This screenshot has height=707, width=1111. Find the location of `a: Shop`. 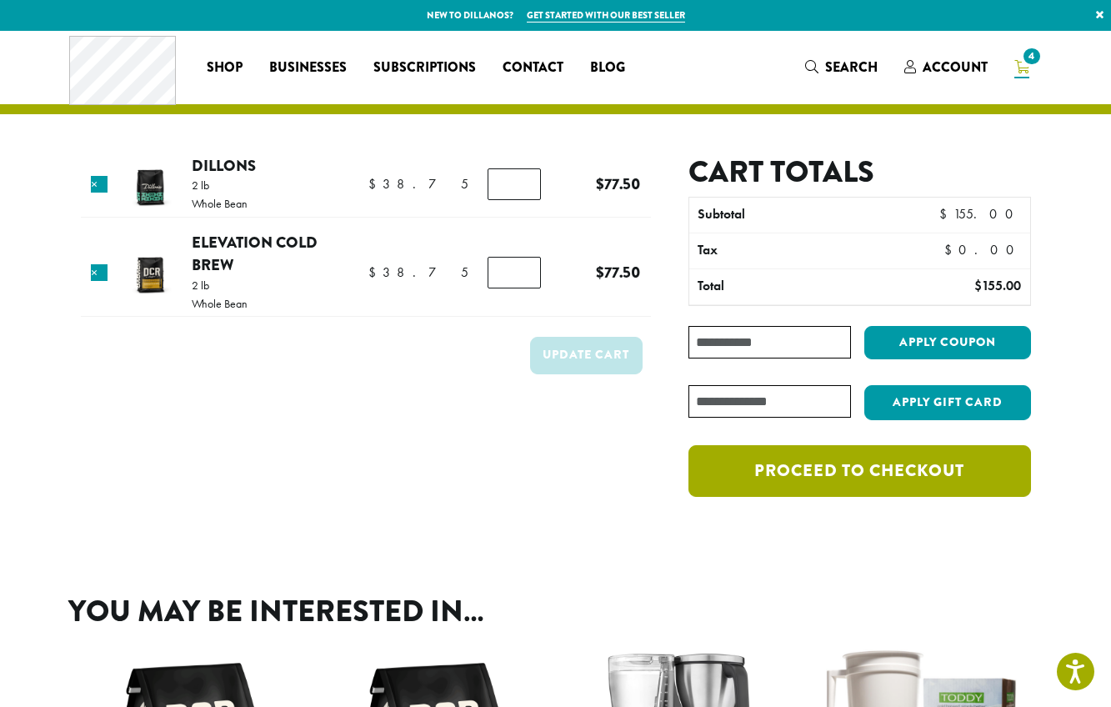

a: Shop is located at coordinates (224, 68).